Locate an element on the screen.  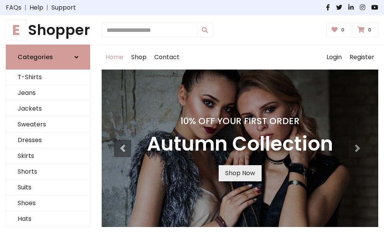
span: E is located at coordinates (16, 30).